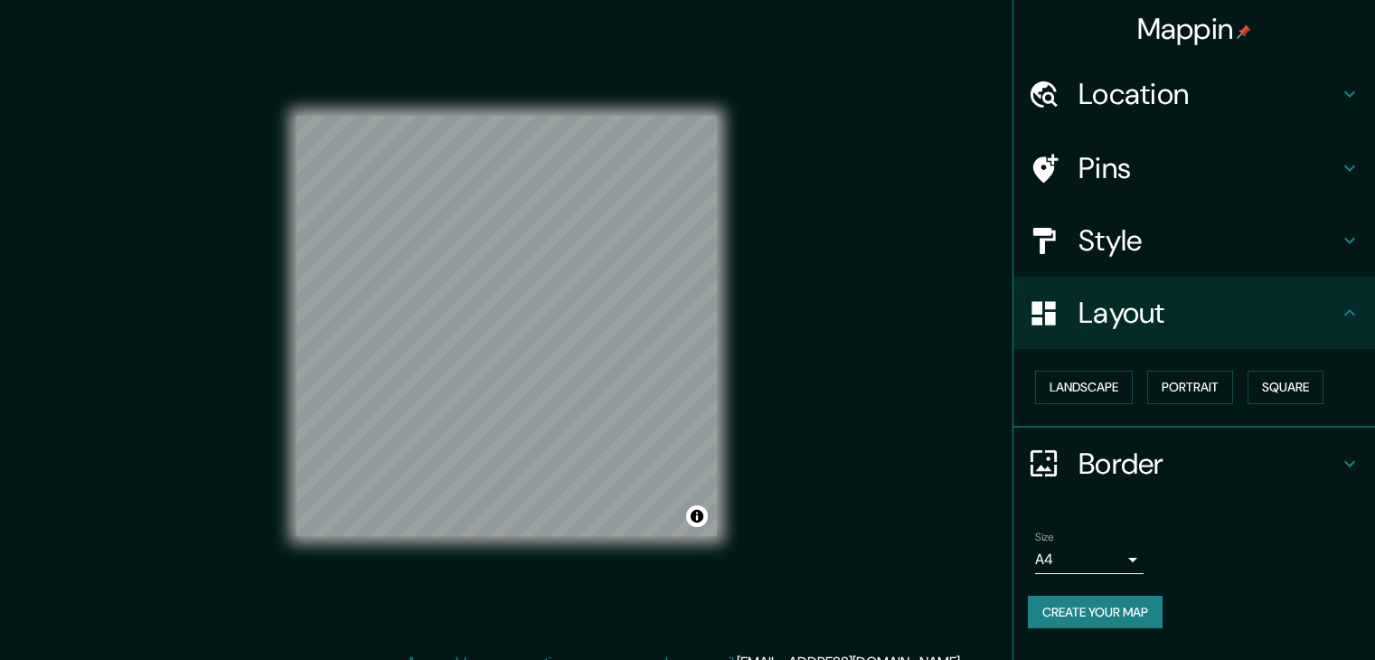  I want to click on div: A4, so click(1090, 560).